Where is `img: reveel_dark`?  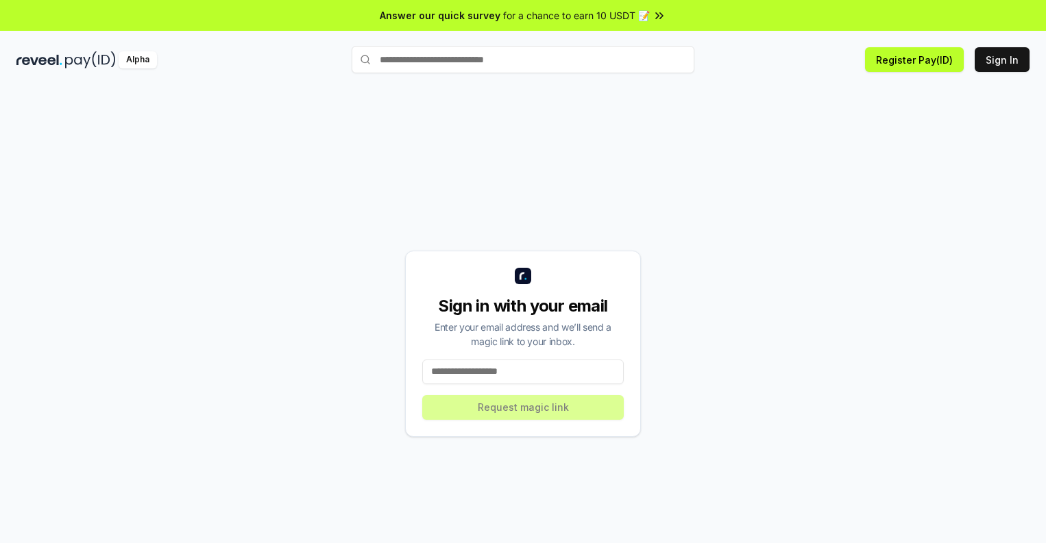
img: reveel_dark is located at coordinates (39, 60).